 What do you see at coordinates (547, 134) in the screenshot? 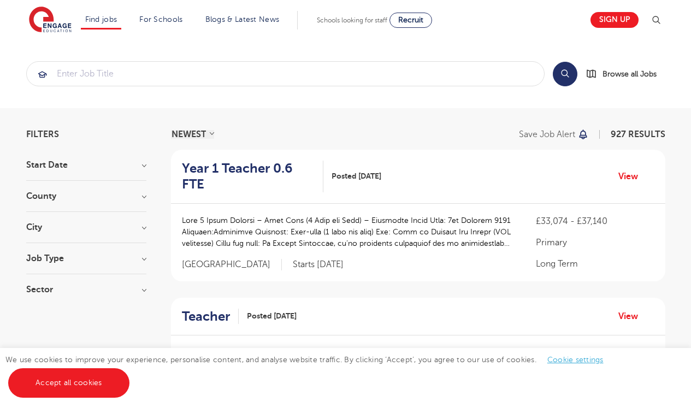
I see `p: Save job alert` at bounding box center [547, 134].